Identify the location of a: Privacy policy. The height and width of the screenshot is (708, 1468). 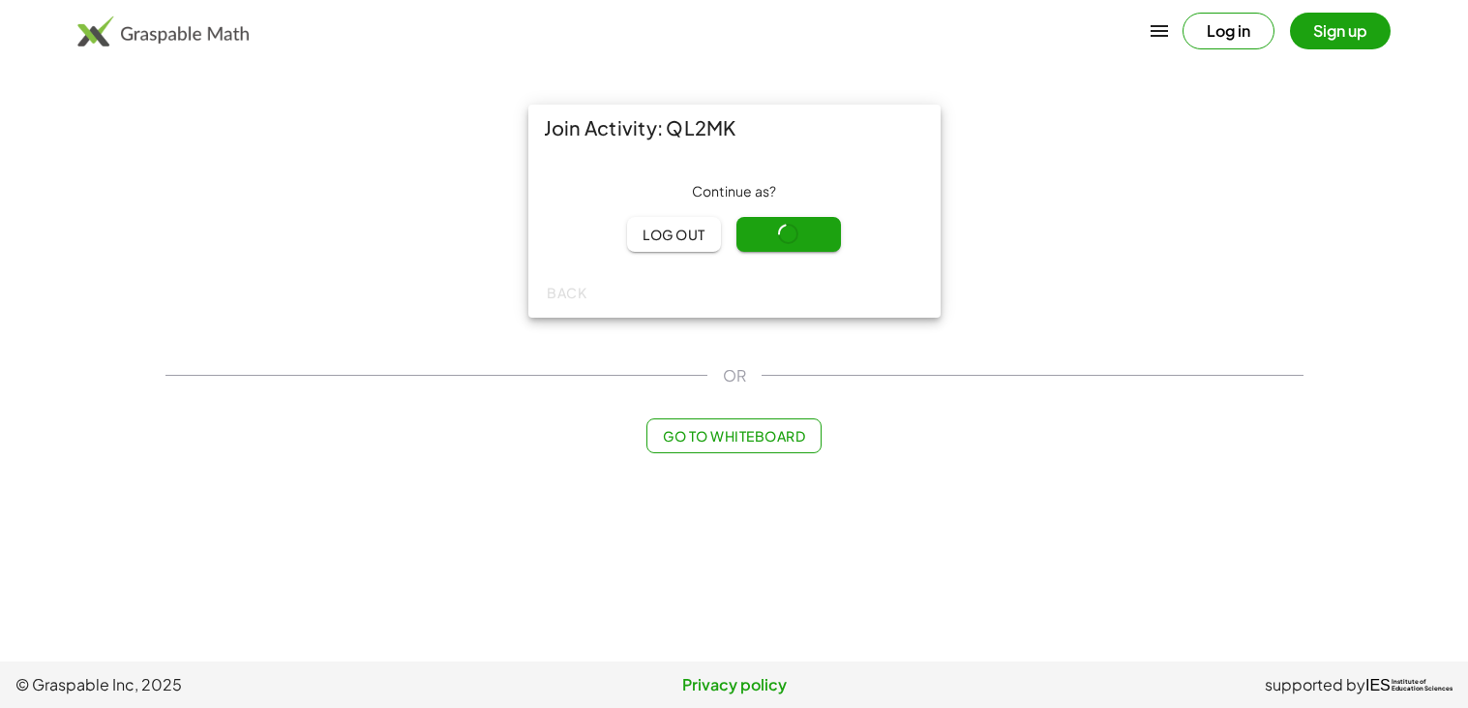
(734, 684).